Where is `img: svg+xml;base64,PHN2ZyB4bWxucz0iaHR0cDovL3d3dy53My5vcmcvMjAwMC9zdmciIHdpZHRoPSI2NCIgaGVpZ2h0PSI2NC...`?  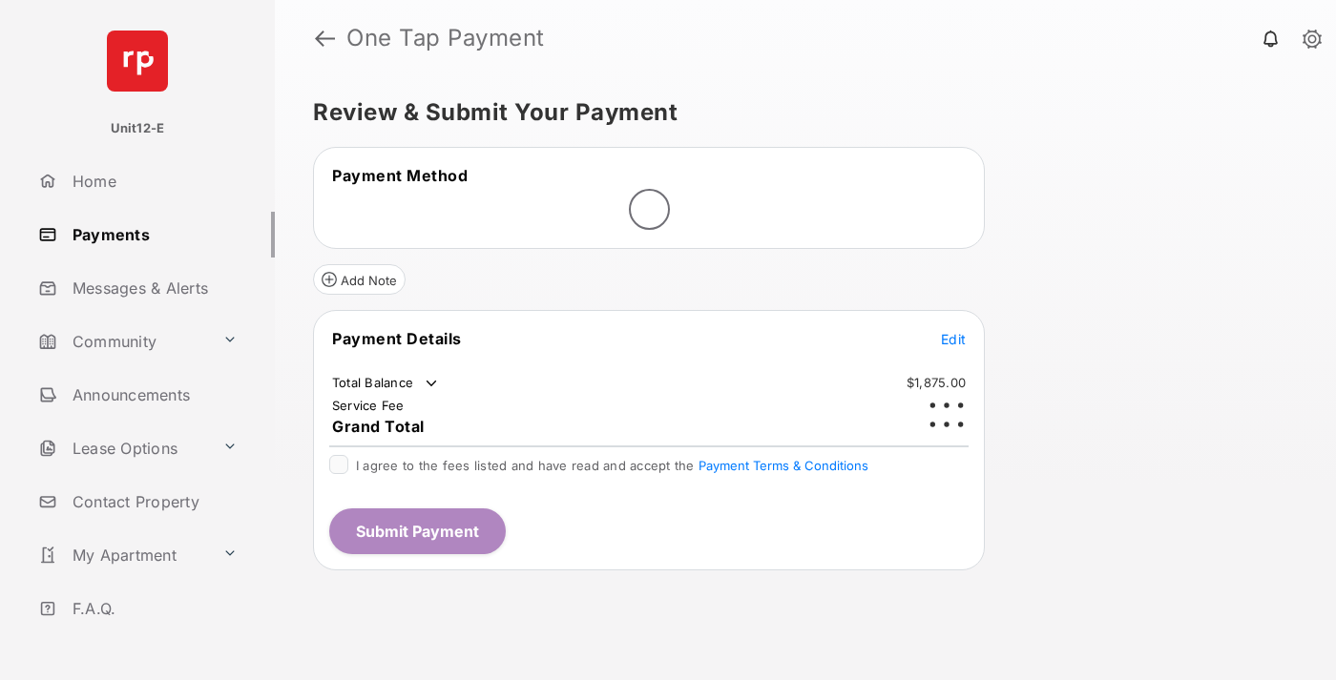
img: svg+xml;base64,PHN2ZyB4bWxucz0iaHR0cDovL3d3dy53My5vcmcvMjAwMC9zdmciIHdpZHRoPSI2NCIgaGVpZ2h0PSI2NC... is located at coordinates (137, 61).